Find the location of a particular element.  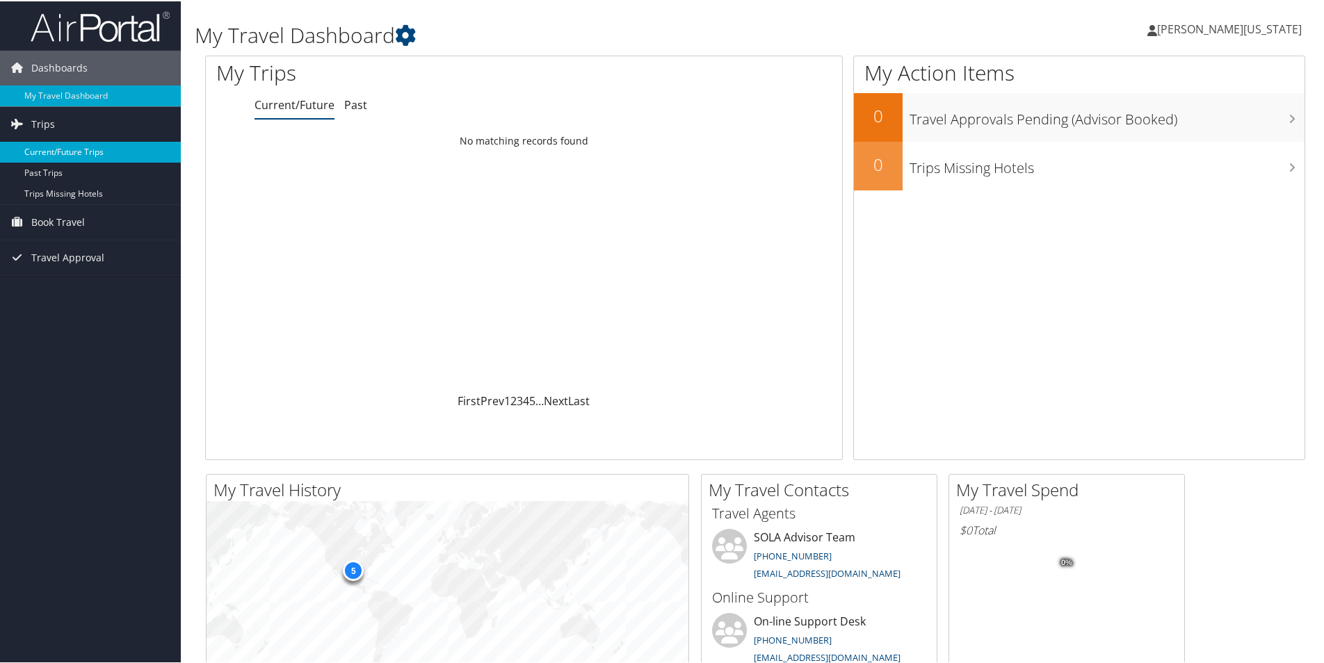

a: 4 is located at coordinates (526, 400).